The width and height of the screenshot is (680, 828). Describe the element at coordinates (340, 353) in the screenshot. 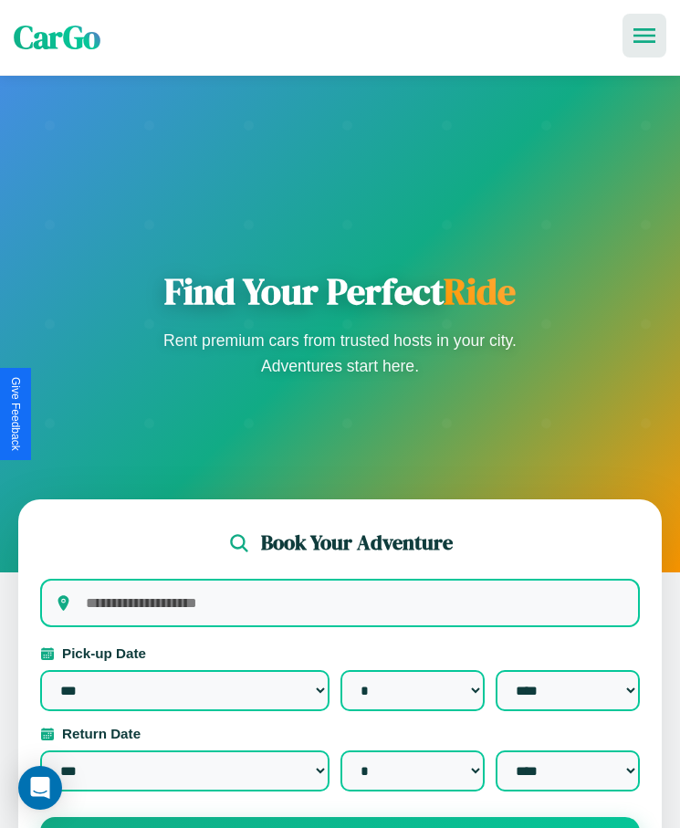

I see `p: Rent premium cars from trusted hosts in your city. Adventures start here.` at that location.